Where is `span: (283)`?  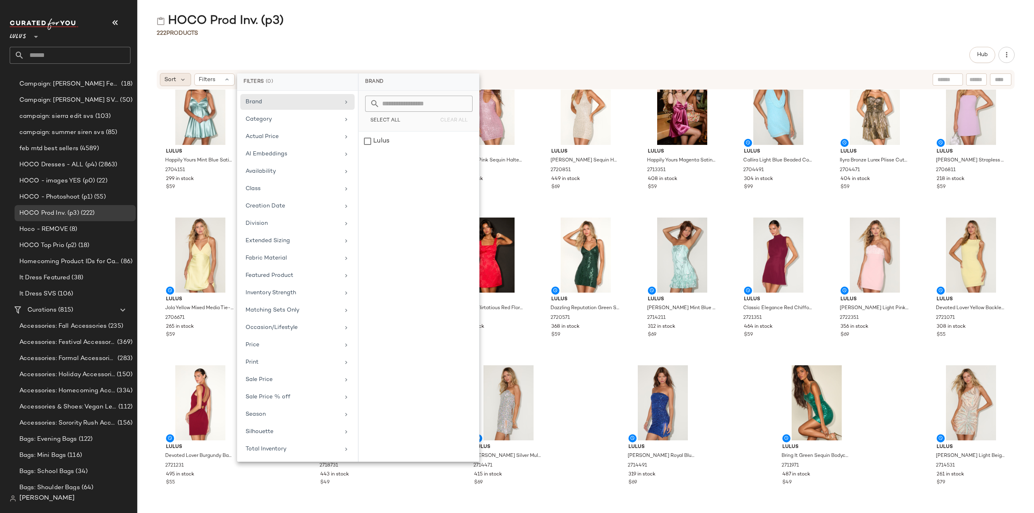
span: (283) is located at coordinates (124, 359).